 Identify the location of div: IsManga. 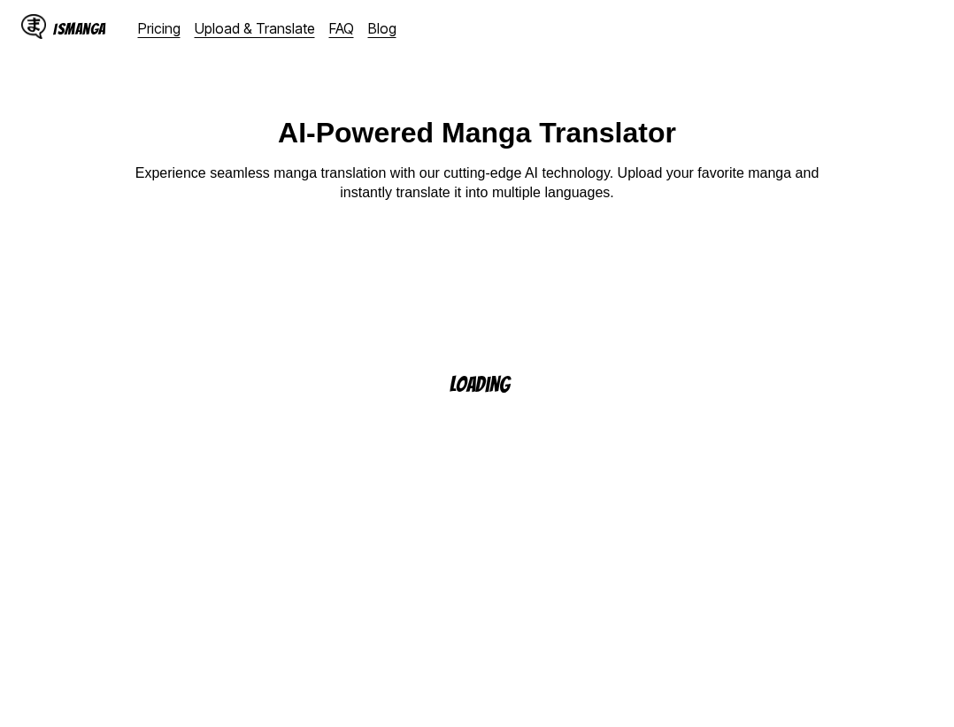
(80, 28).